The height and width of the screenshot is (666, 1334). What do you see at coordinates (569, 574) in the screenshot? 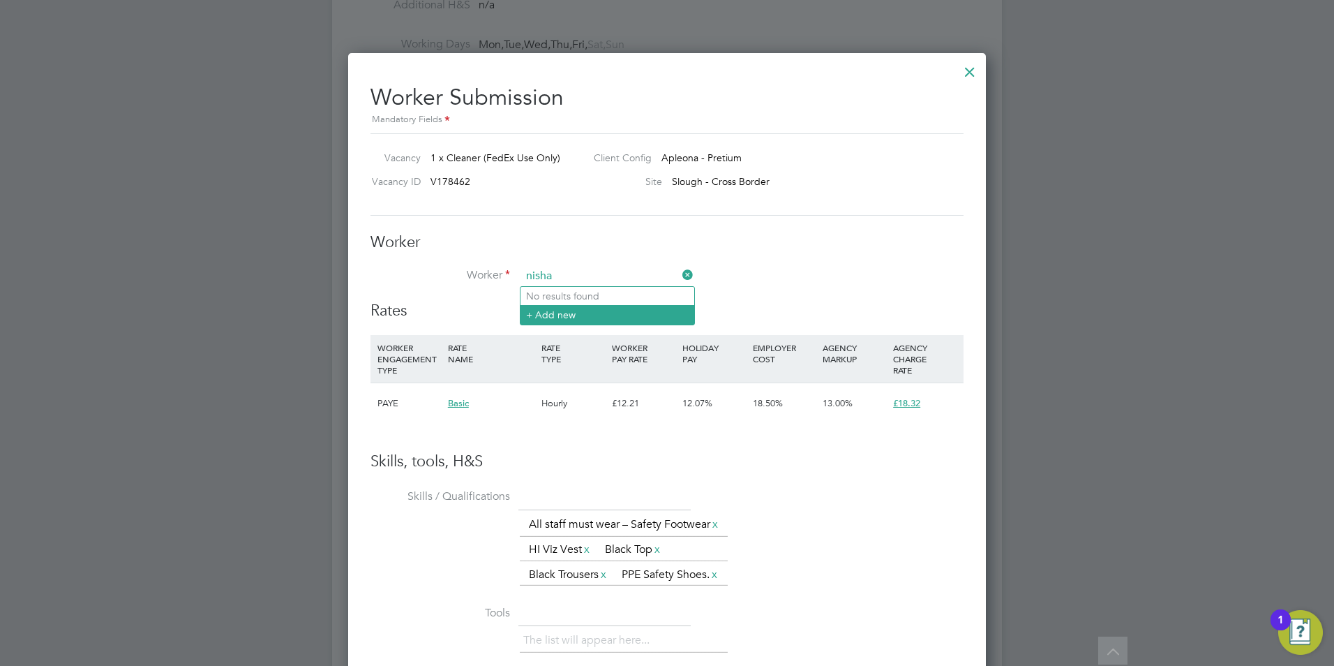
I see `li: Black Trousers` at bounding box center [569, 574].